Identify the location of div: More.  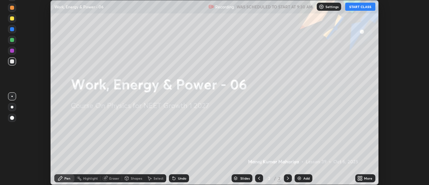
(368, 178).